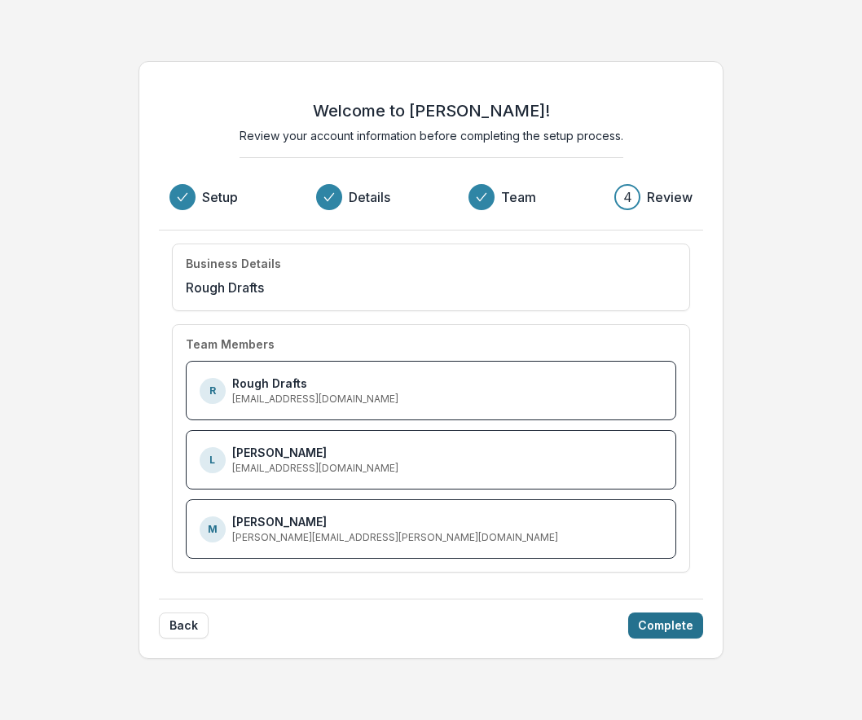 Image resolution: width=862 pixels, height=720 pixels. What do you see at coordinates (670, 197) in the screenshot?
I see `h3: Review` at bounding box center [670, 197].